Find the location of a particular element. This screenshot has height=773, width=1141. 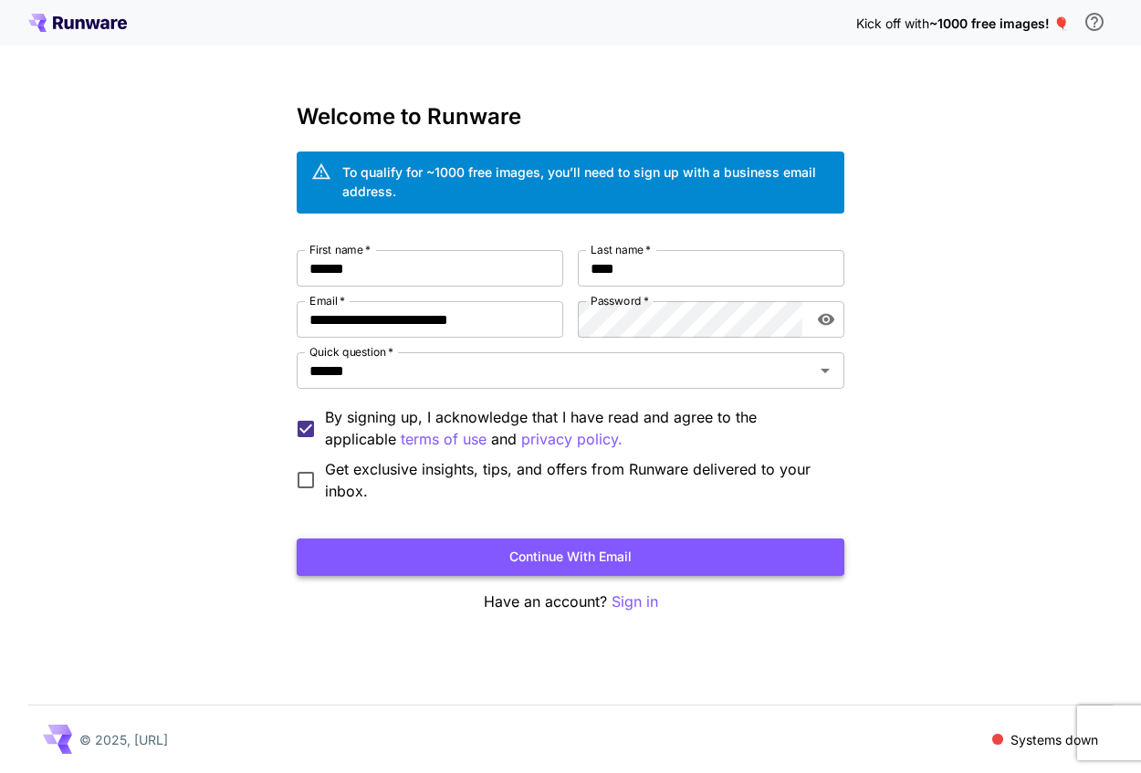

button: Continue with email is located at coordinates (570, 557).